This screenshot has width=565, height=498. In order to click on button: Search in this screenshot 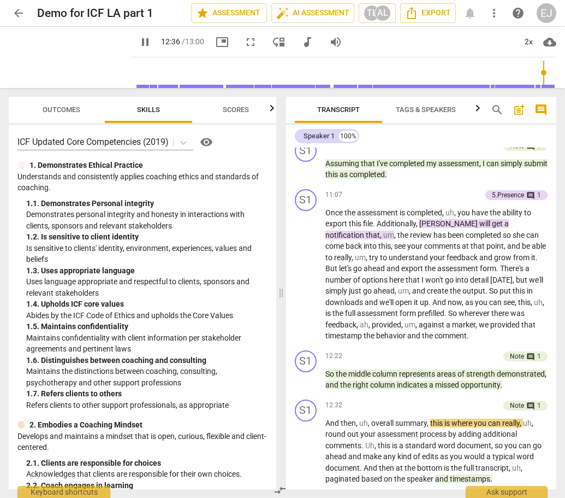, I will do `click(498, 110)`.